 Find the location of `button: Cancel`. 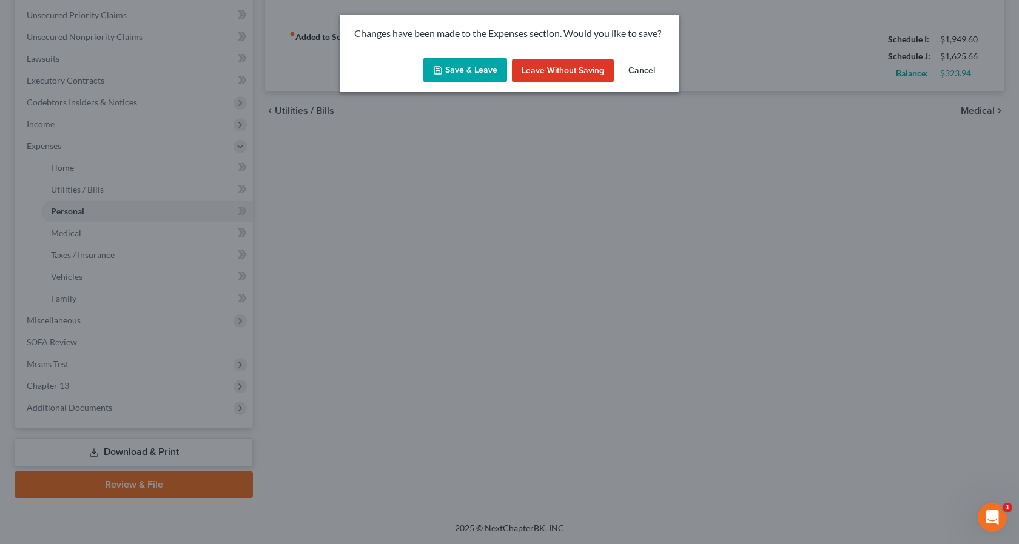

button: Cancel is located at coordinates (641, 71).